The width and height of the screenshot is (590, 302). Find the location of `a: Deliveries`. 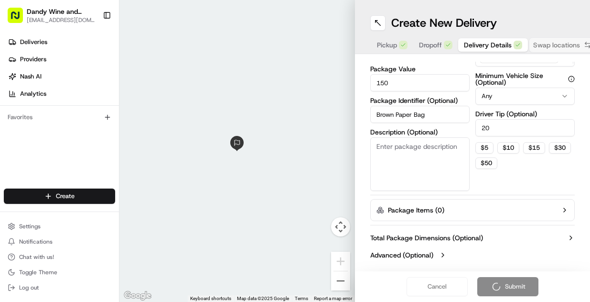

a: Deliveries is located at coordinates (61, 42).